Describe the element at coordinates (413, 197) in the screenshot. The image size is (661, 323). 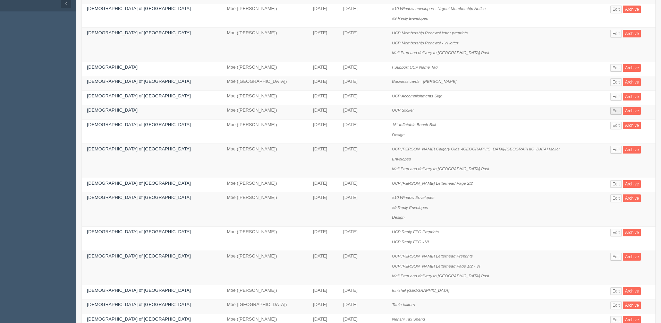
I see `i: #10 Window Envelopes` at that location.